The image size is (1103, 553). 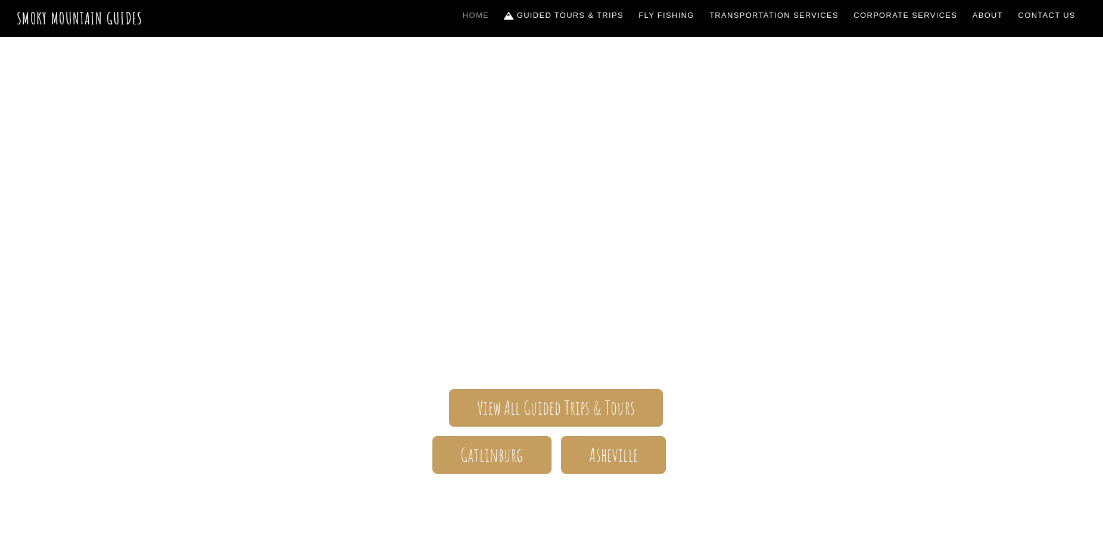 I want to click on a: Asheville, so click(x=613, y=454).